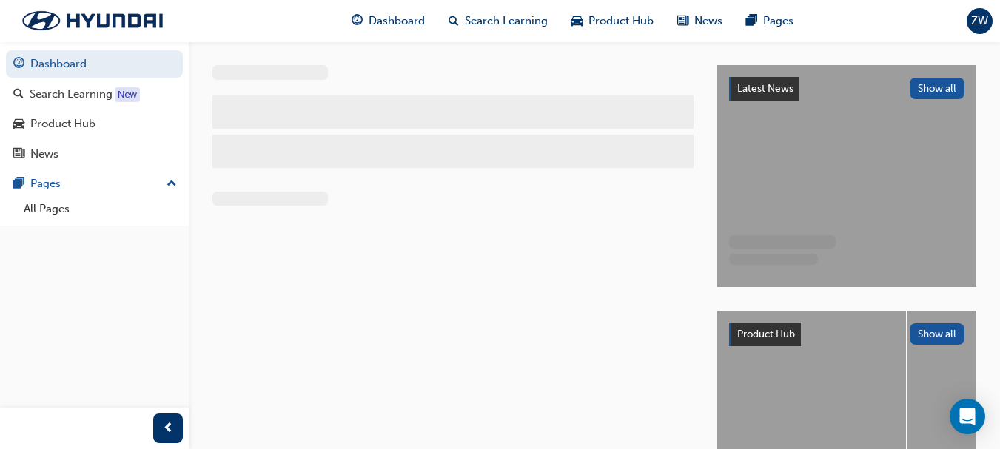  Describe the element at coordinates (498, 21) in the screenshot. I see `a: search-iconSearch Learning` at that location.